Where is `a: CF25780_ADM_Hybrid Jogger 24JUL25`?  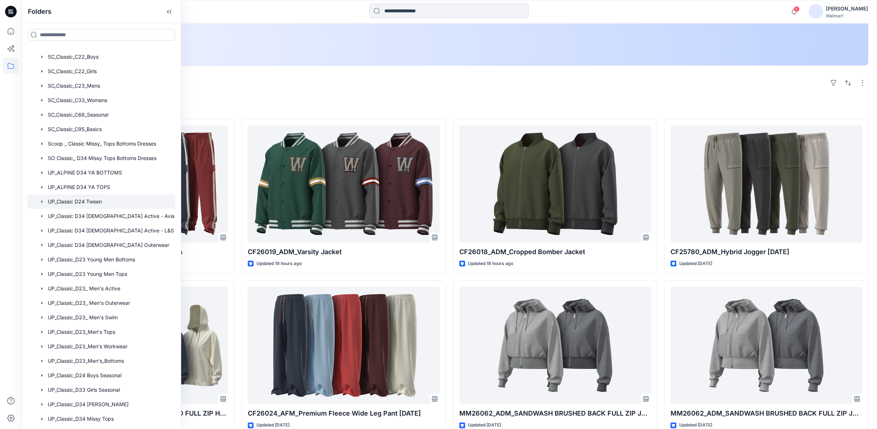
a: CF25780_ADM_Hybrid Jogger 24JUL25 is located at coordinates (766, 184).